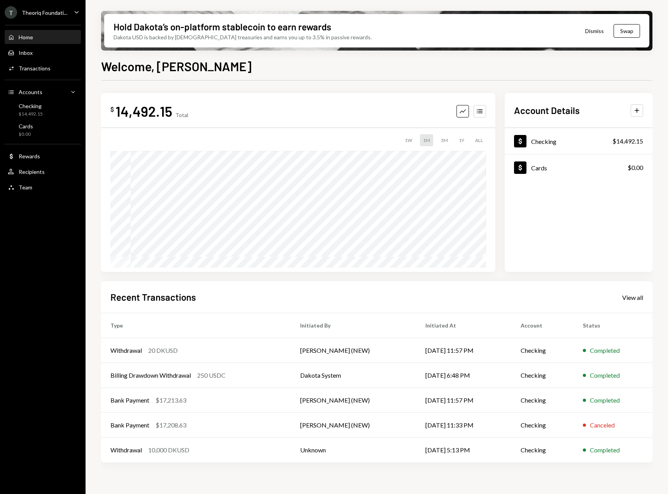 The height and width of the screenshot is (494, 668). I want to click on div: 20 DKUSD, so click(163, 350).